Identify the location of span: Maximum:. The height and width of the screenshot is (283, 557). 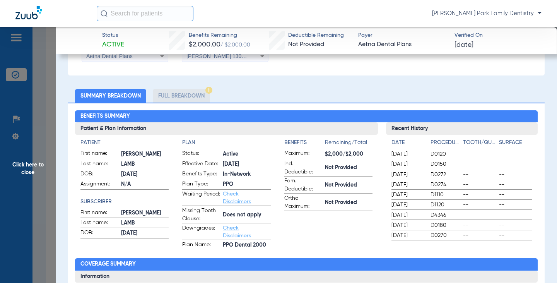
(303, 154).